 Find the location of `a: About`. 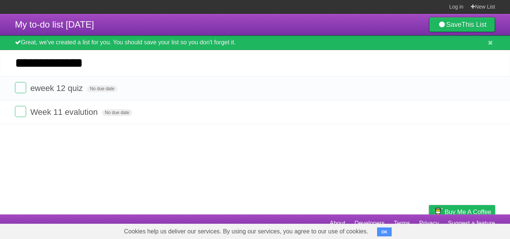

a: About is located at coordinates (338, 224).